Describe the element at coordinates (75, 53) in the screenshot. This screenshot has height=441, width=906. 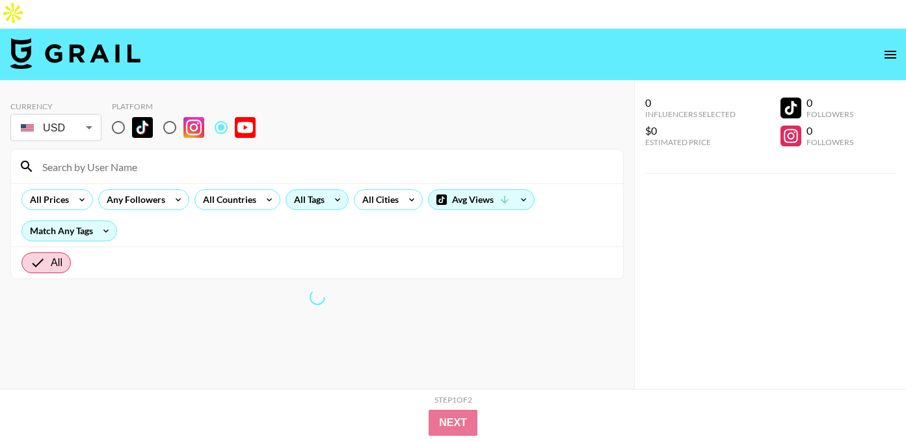
I see `img: Grail Talent` at that location.